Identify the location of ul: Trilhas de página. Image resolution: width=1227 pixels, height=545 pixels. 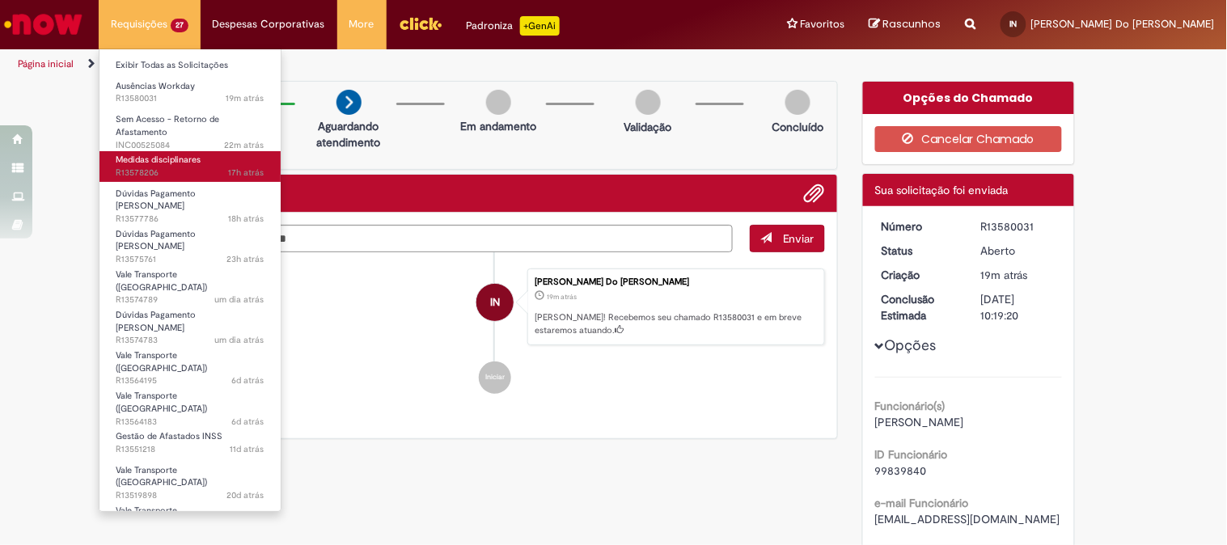
(409, 64).